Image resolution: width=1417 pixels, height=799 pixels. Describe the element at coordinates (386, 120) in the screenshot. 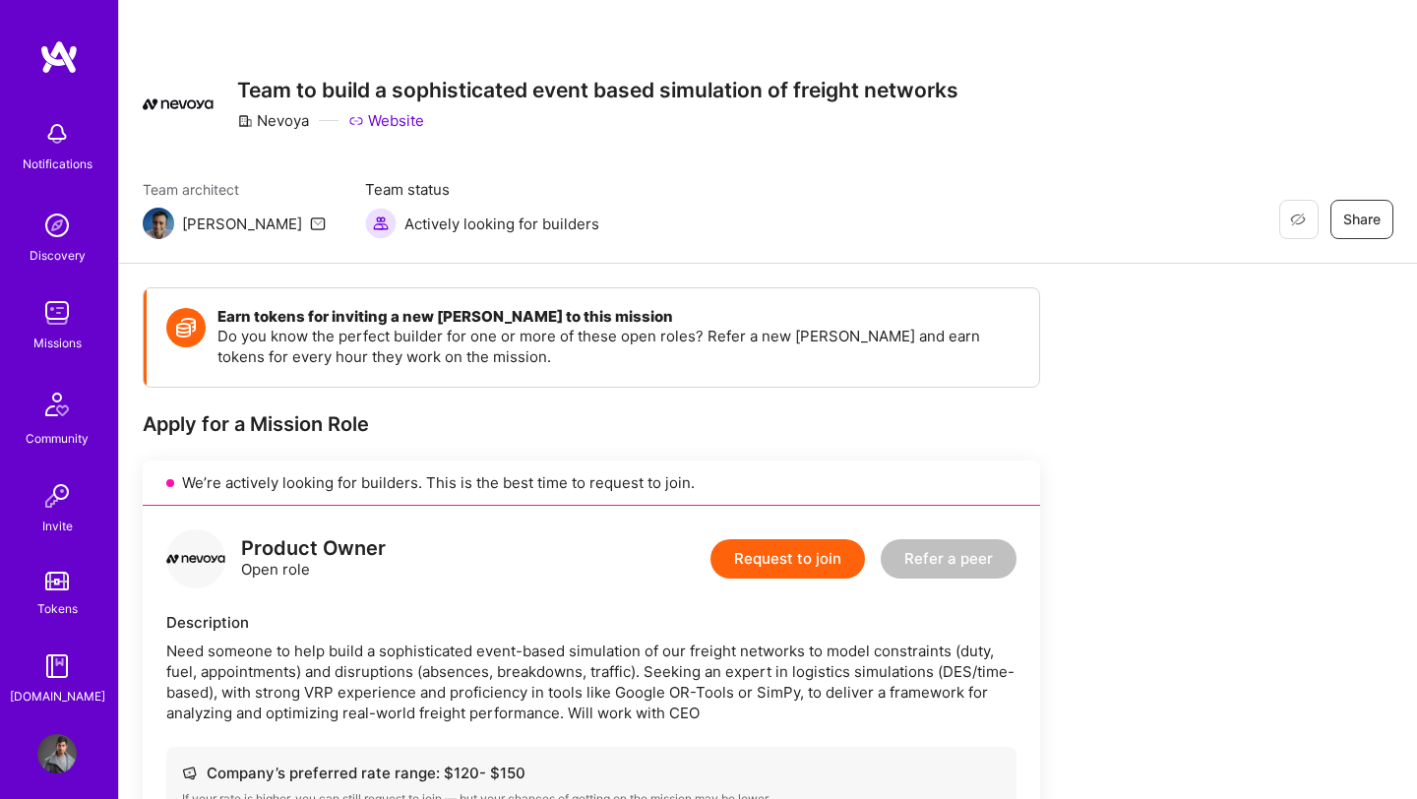

I see `a: Website` at that location.